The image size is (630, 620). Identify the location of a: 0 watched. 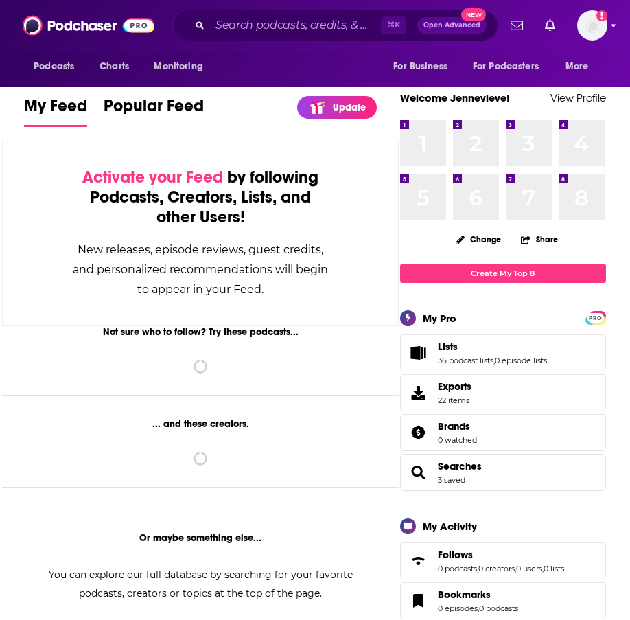
(457, 440).